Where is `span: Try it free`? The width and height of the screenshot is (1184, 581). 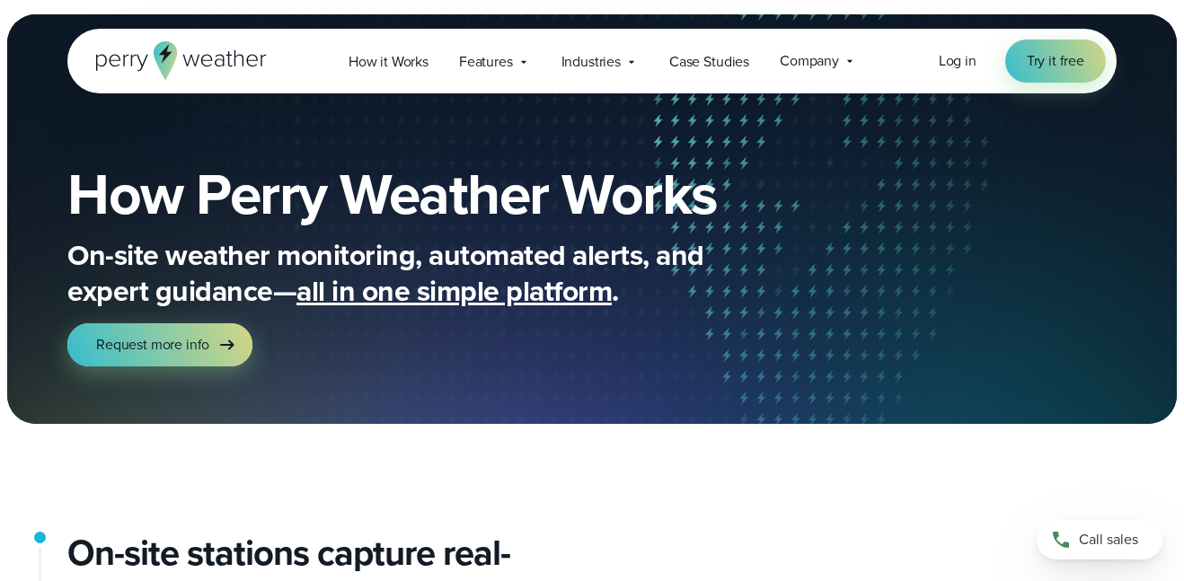 span: Try it free is located at coordinates (1056, 61).